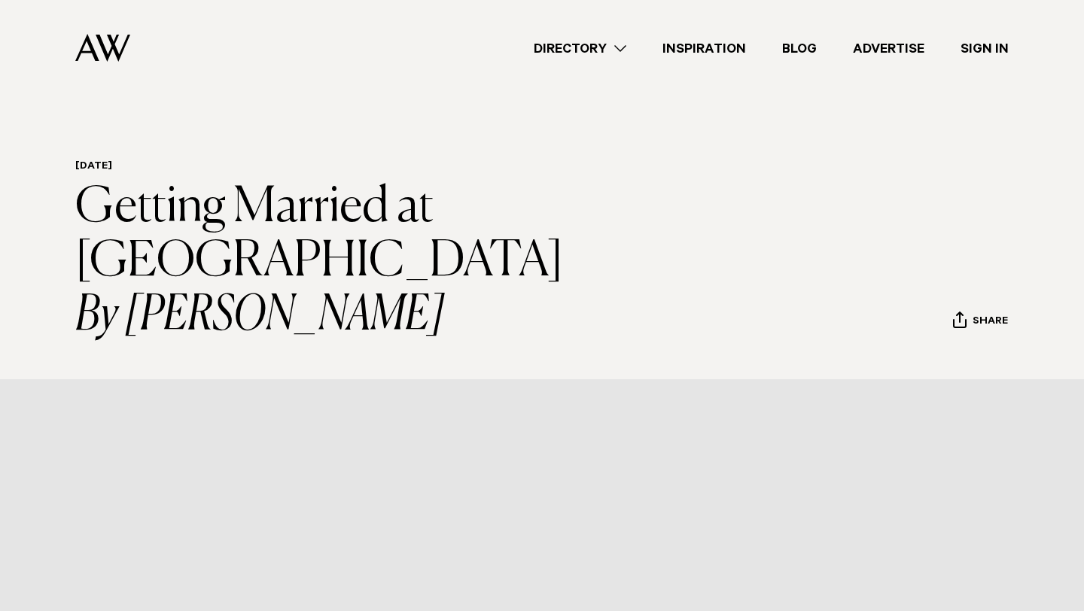  What do you see at coordinates (704, 48) in the screenshot?
I see `a: Inspiration` at bounding box center [704, 48].